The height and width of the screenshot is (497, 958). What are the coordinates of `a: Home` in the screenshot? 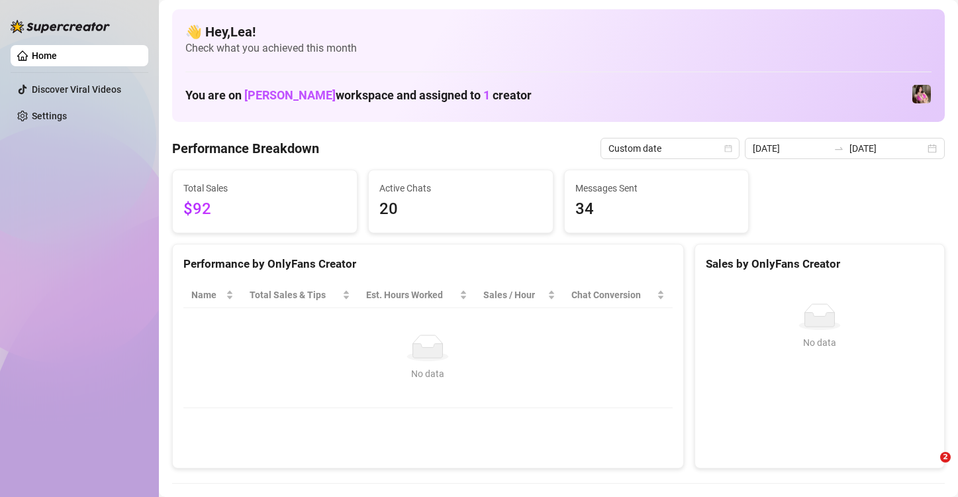 It's located at (44, 56).